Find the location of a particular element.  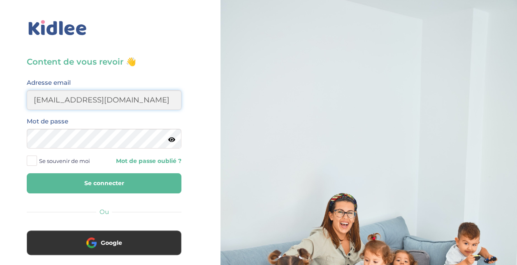

button: Se connecter is located at coordinates (104, 183).